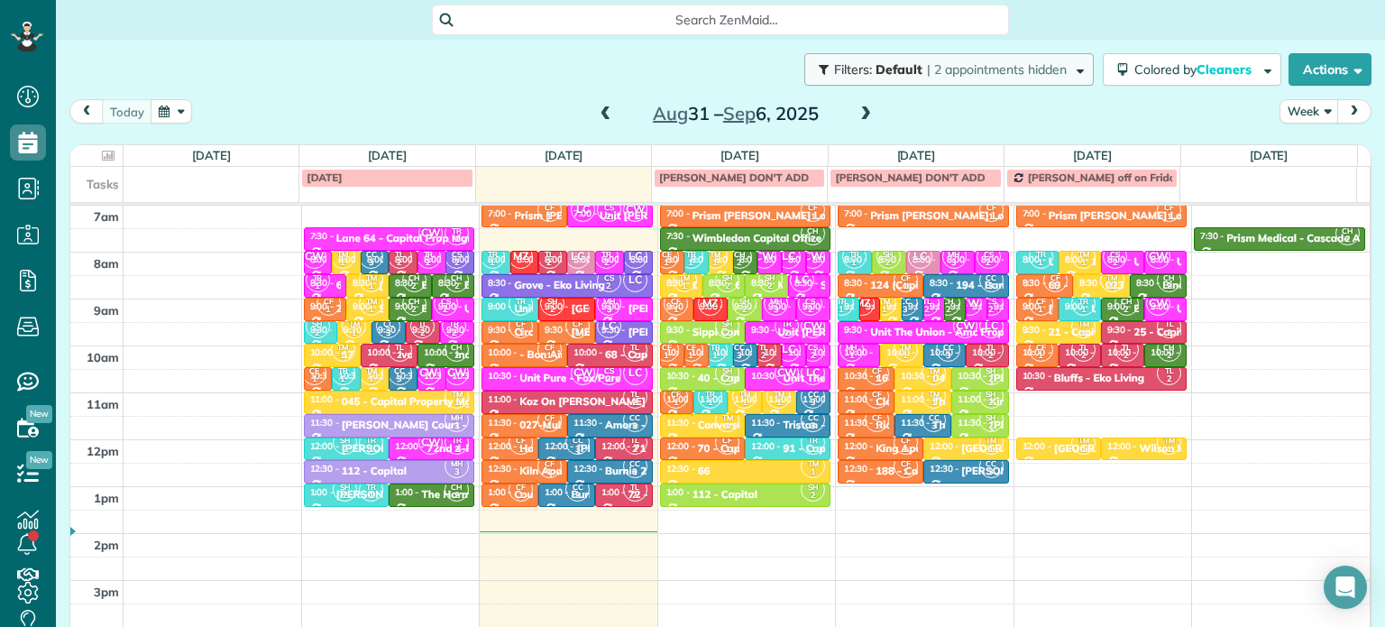 The image size is (1385, 627). Describe the element at coordinates (949, 69) in the screenshot. I see `button: Filters: Default | 2 appointments hidden` at that location.